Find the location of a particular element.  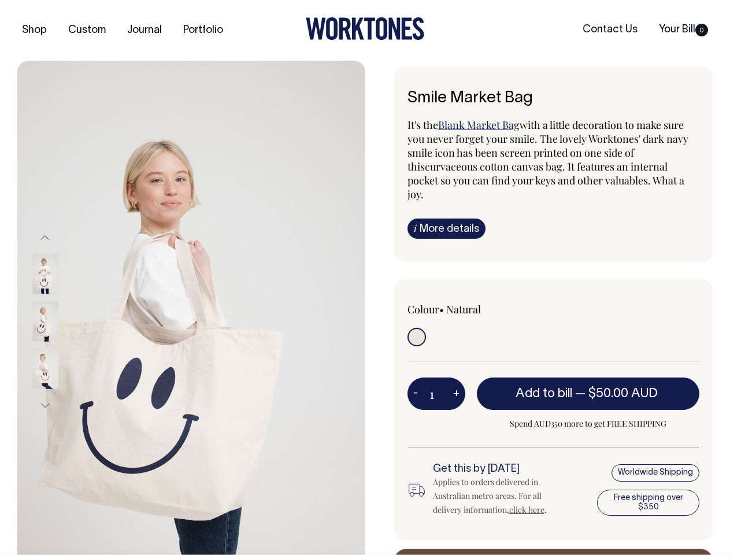

span: Add to bill is located at coordinates (544, 393).